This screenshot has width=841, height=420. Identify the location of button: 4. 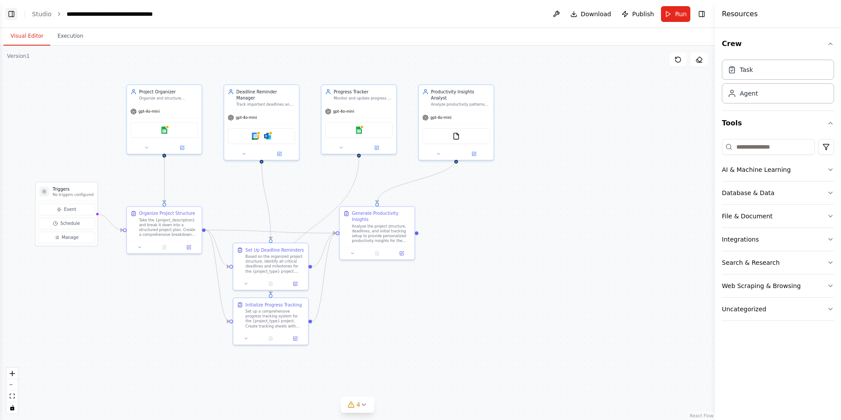
(357, 404).